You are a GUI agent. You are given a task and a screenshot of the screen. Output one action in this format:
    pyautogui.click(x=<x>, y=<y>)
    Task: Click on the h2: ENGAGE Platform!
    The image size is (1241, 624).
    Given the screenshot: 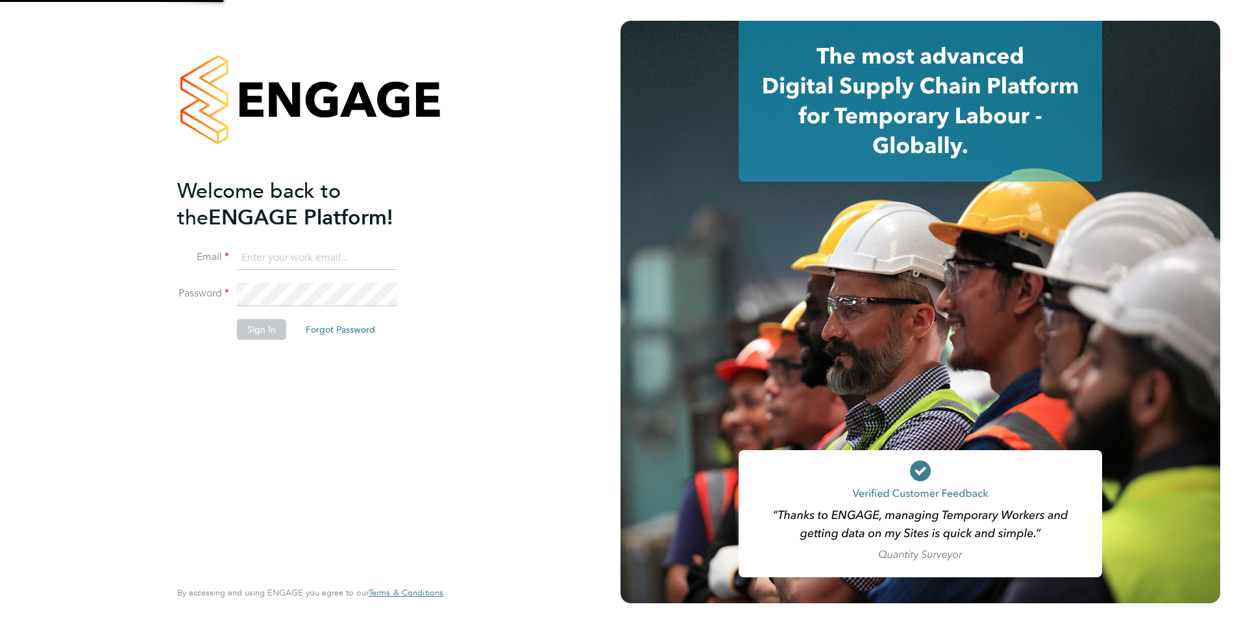 What is the action you would take?
    pyautogui.click(x=304, y=204)
    